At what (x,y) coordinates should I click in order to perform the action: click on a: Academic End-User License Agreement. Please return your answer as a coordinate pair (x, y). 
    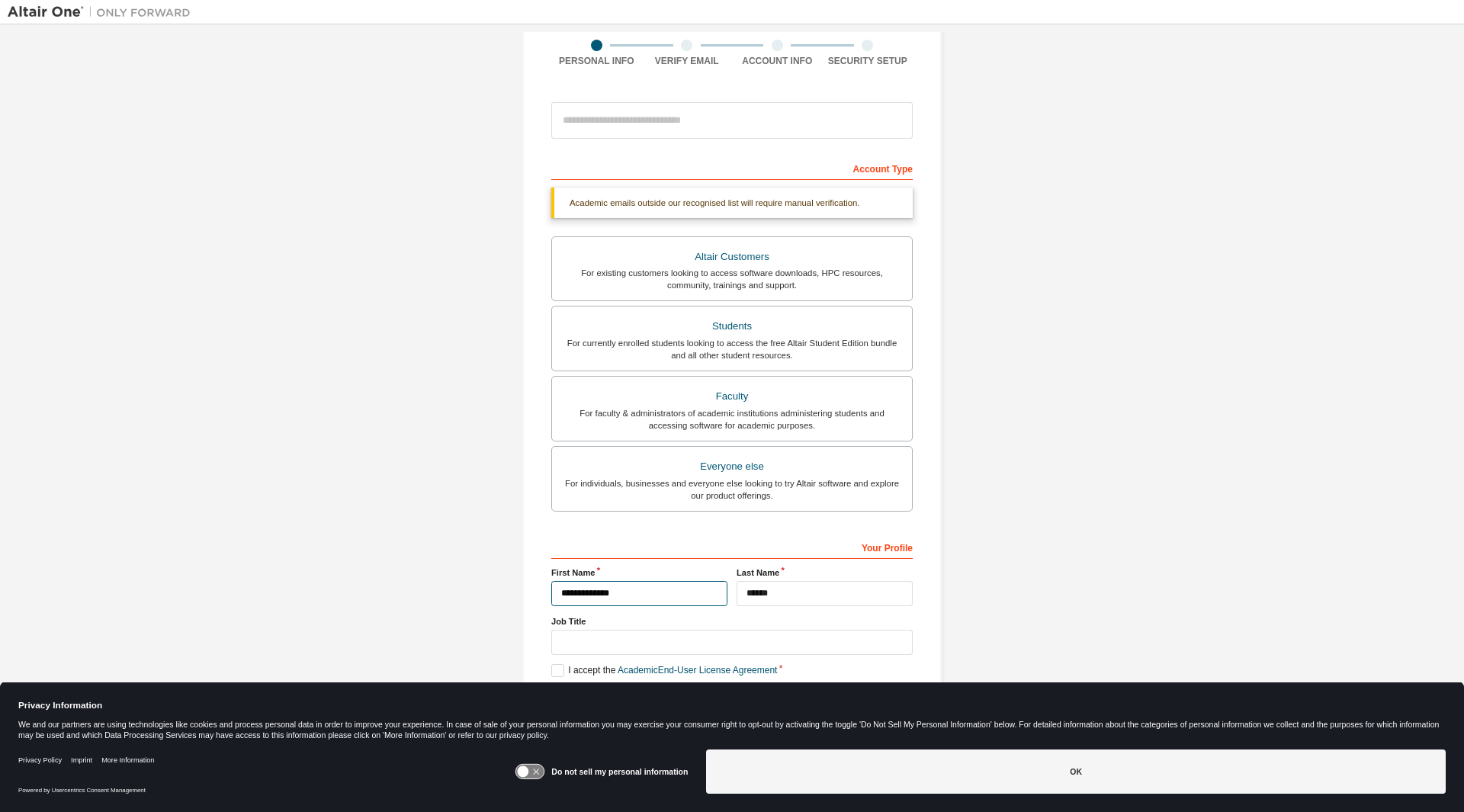
    Looking at the image, I should click on (697, 671).